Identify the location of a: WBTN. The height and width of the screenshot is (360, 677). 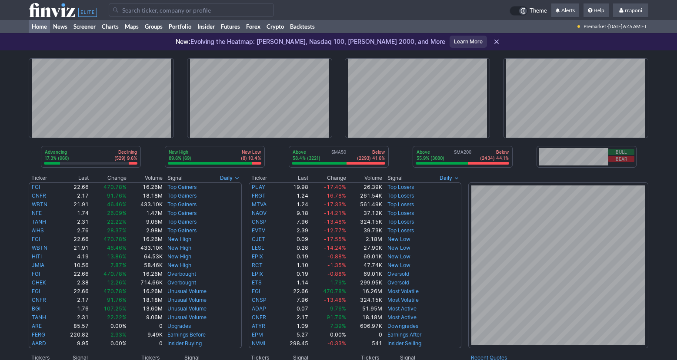
(40, 204).